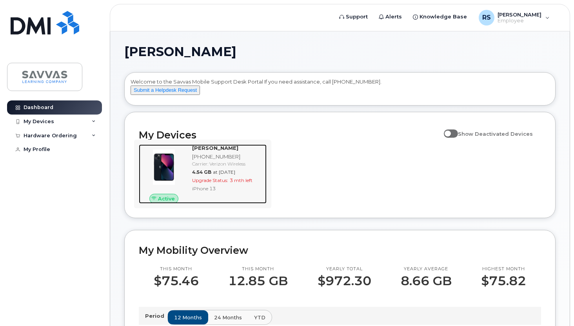  I want to click on h2: My Devices, so click(290, 135).